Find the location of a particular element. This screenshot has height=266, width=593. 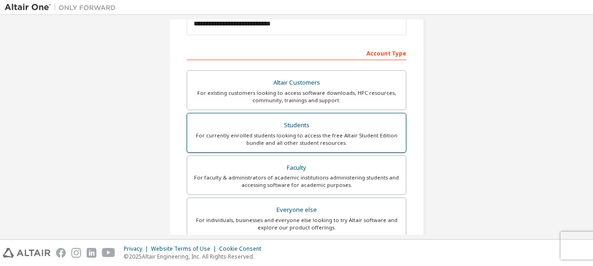

div: Faculty is located at coordinates (296, 168).